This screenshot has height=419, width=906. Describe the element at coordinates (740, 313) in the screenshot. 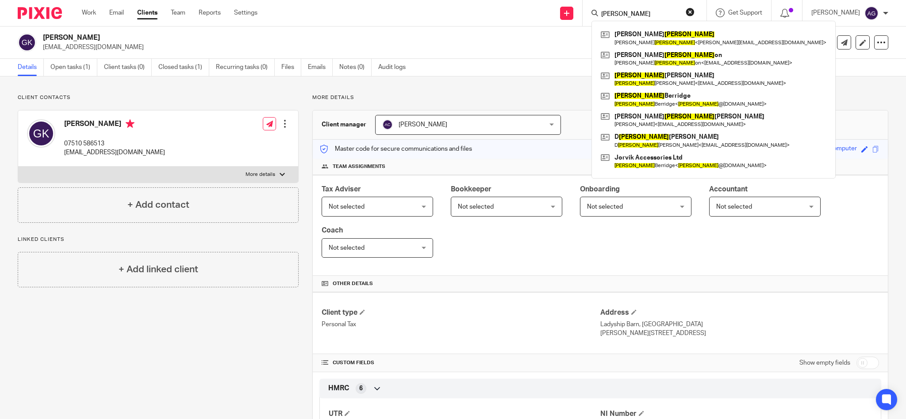

I see `h4: Address` at that location.